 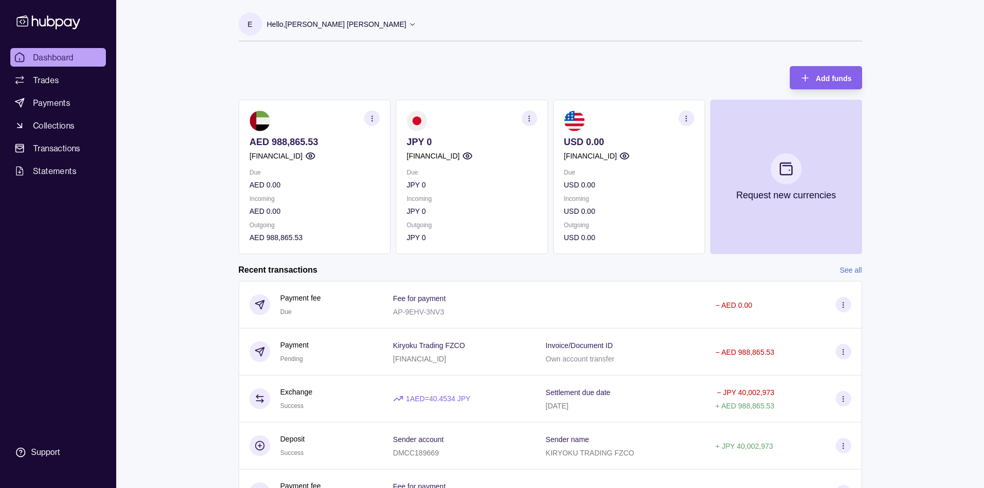 What do you see at coordinates (851, 270) in the screenshot?
I see `a: See all` at bounding box center [851, 270].